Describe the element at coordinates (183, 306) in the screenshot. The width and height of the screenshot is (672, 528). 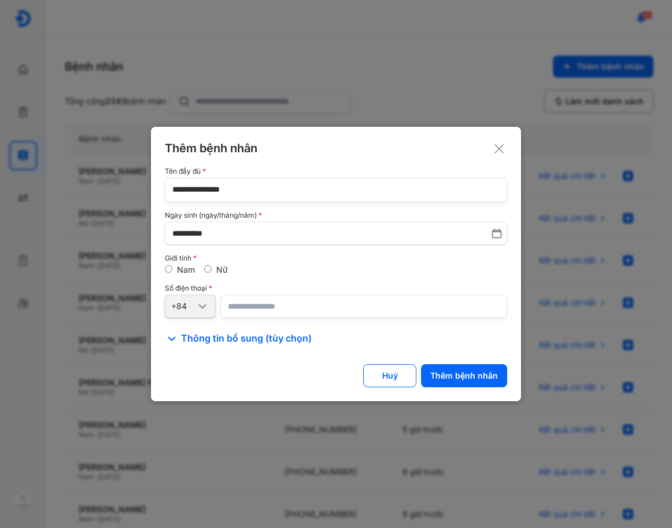
I see `div: +84` at that location.